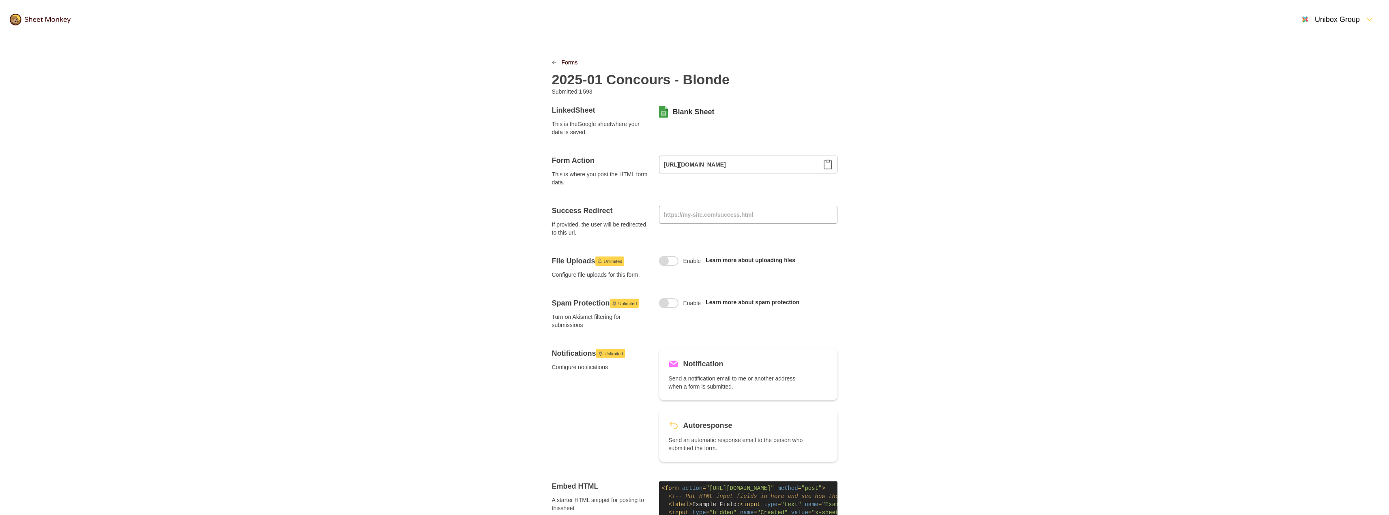  Describe the element at coordinates (600, 303) in the screenshot. I see `h4: Spam Protection` at that location.